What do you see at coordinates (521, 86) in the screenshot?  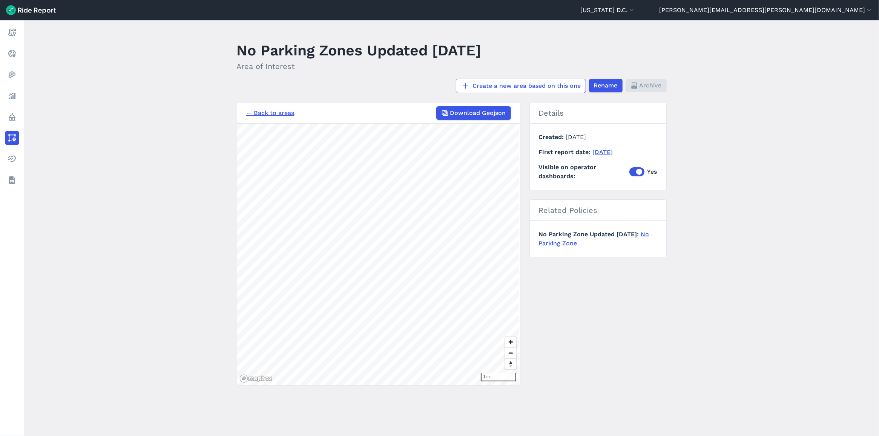 I see `a: Create a new area based on this one` at bounding box center [521, 86].